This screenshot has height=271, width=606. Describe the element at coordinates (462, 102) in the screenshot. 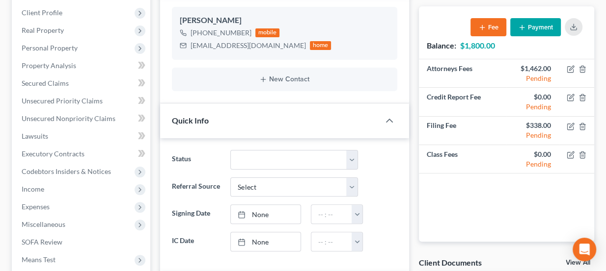

I see `td: Credit Report Fee` at that location.